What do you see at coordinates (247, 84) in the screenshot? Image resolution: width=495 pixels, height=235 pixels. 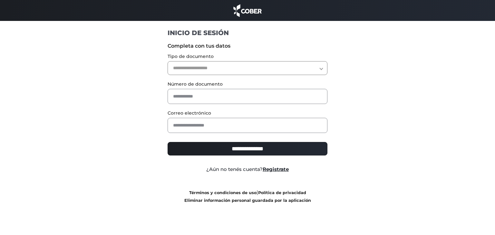 I see `label: Número de documento` at bounding box center [247, 84].